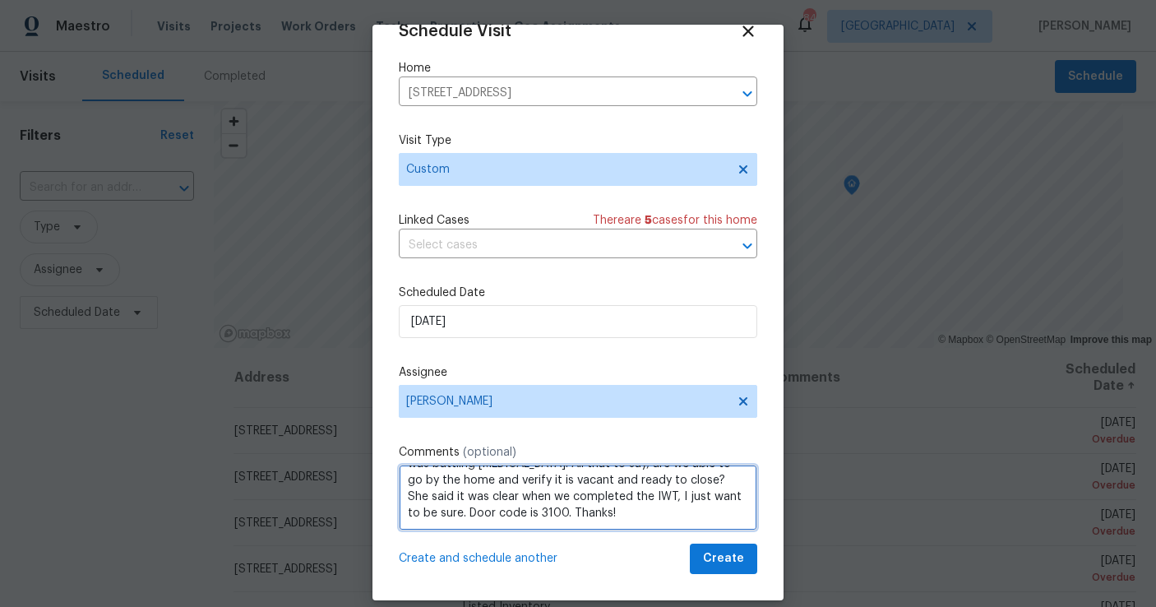 The width and height of the screenshot is (1156, 607). Describe the element at coordinates (489, 452) in the screenshot. I see `span: (optional)` at that location.